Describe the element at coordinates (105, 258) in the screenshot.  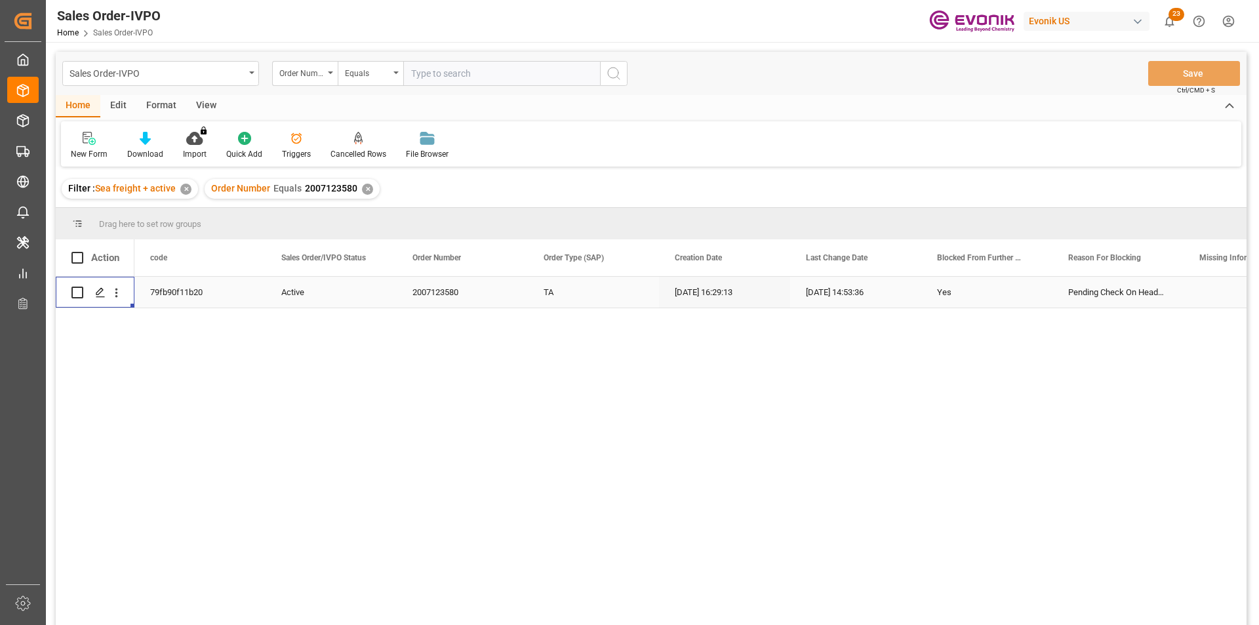
I see `div: Action` at that location.